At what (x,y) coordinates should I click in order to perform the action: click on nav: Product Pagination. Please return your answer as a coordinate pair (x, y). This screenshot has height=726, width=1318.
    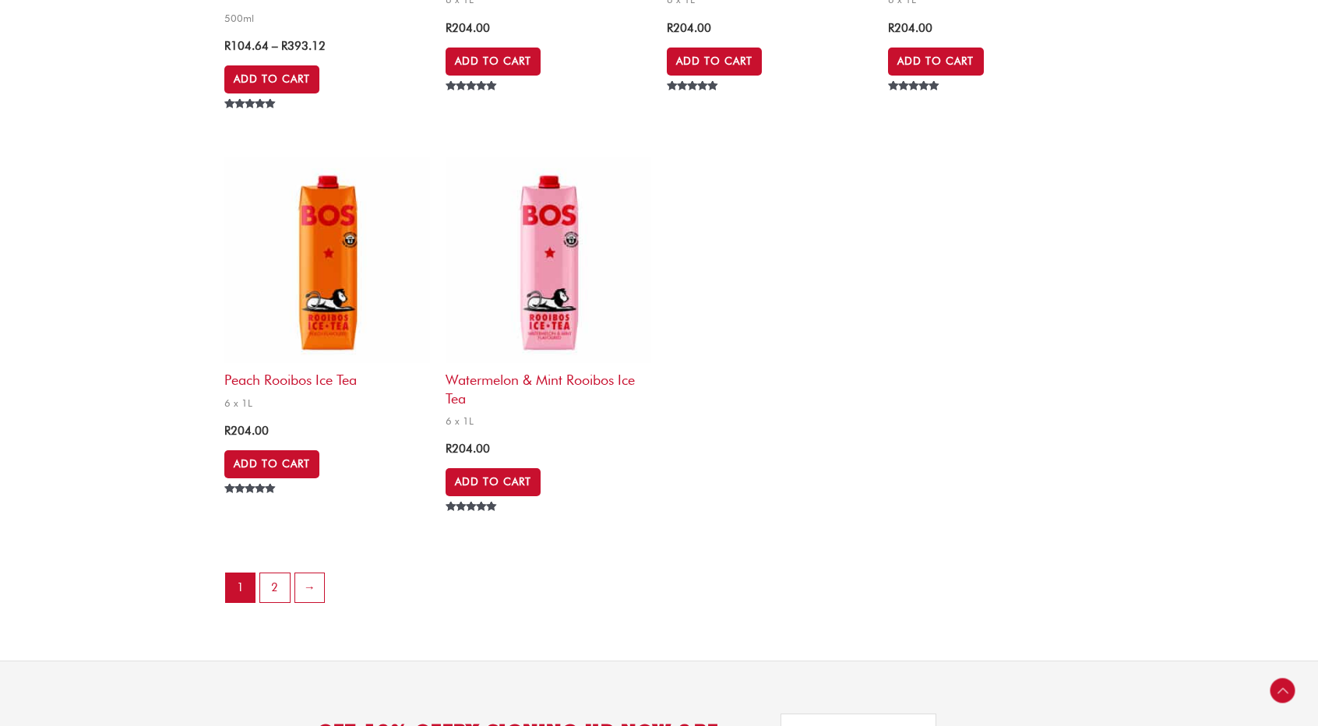
    Looking at the image, I should click on (659, 593).